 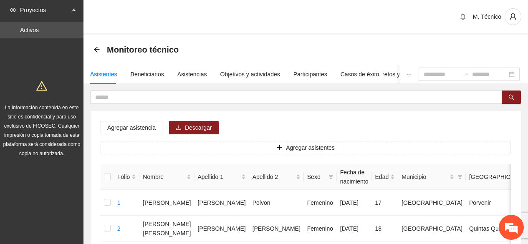 What do you see at coordinates (276, 203) in the screenshot?
I see `td: Polvon` at bounding box center [276, 203].